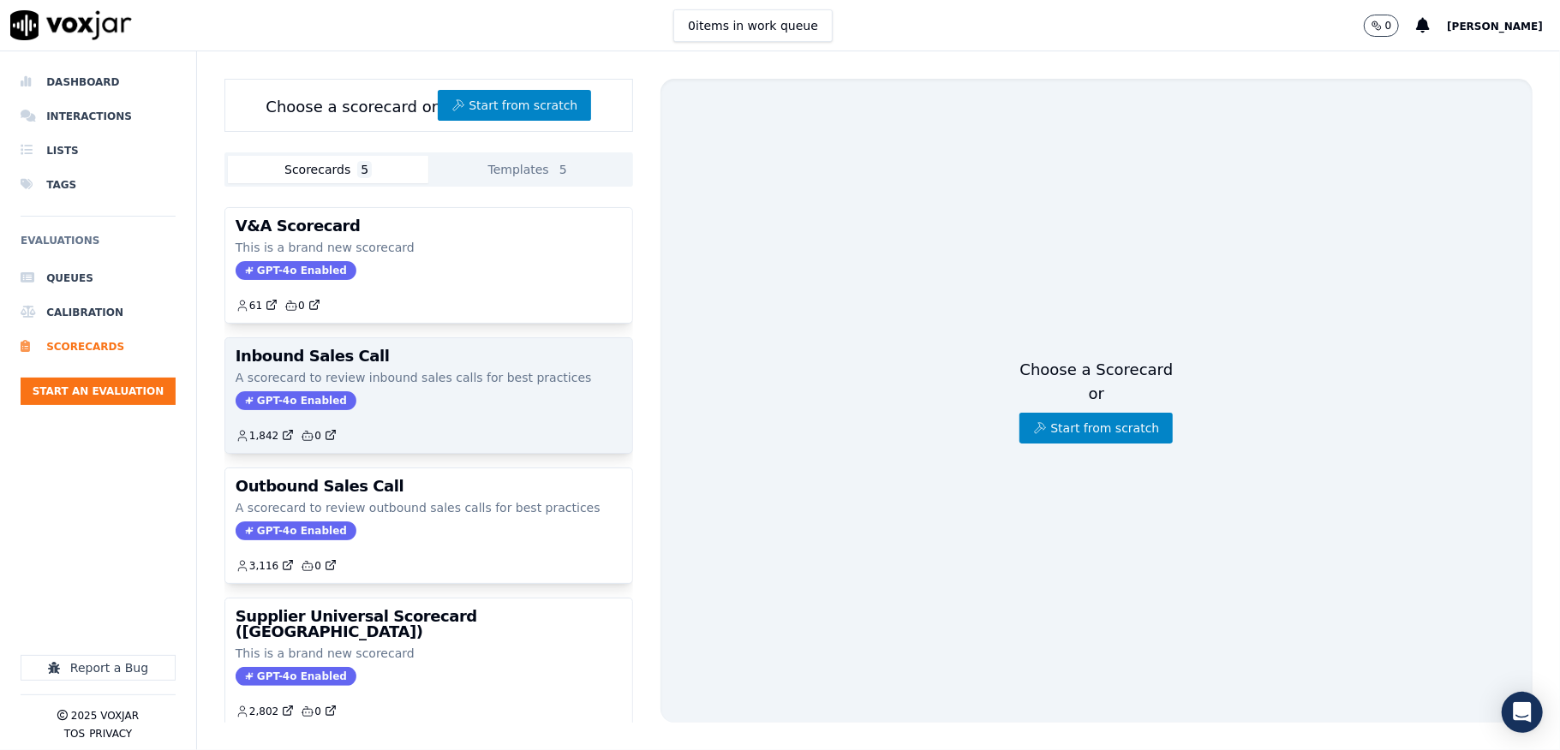  I want to click on li: Lists, so click(98, 151).